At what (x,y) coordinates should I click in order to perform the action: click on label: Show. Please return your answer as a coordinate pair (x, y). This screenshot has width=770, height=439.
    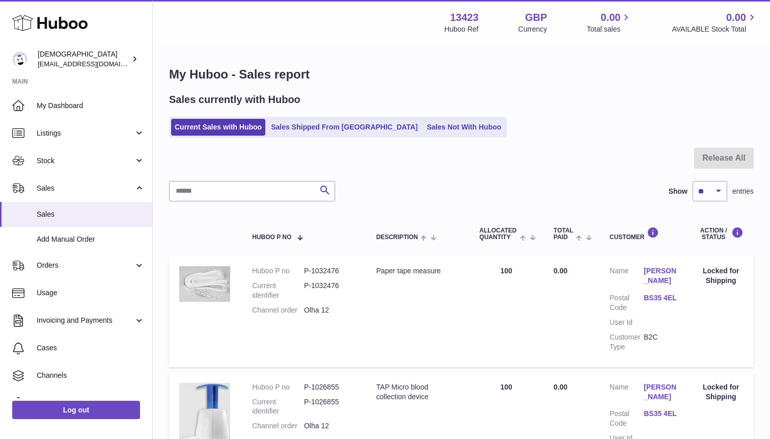
    Looking at the image, I should click on (678, 191).